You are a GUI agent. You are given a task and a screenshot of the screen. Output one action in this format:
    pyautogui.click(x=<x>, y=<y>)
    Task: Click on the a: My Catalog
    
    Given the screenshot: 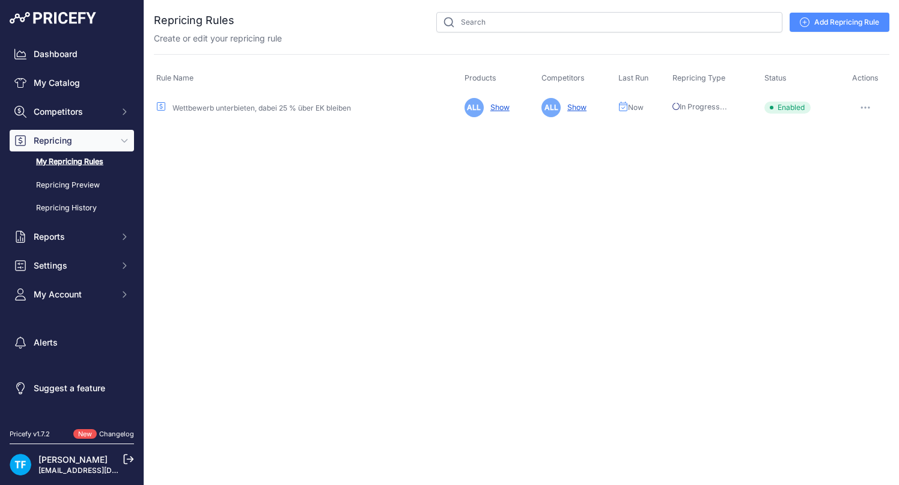 What is the action you would take?
    pyautogui.click(x=71, y=83)
    